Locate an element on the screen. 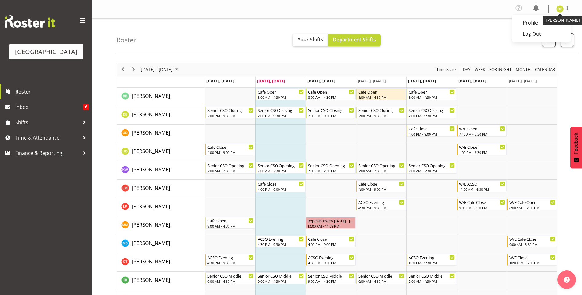 The width and height of the screenshot is (582, 295). div: Kirsteen Wilson"s event - Senior CSO Opening Begin From Wednesday, September 10, 2025 at 7:00:00 ... is located at coordinates (331, 168).